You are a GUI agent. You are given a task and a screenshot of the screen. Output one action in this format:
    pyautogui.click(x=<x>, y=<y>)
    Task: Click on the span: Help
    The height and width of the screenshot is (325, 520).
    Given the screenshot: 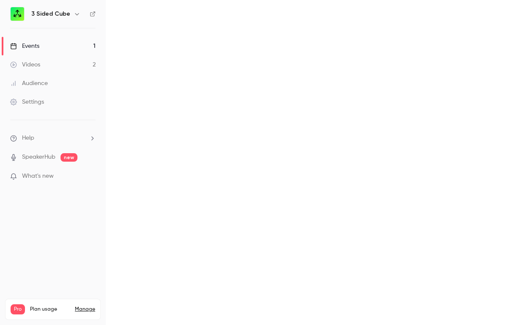 What is the action you would take?
    pyautogui.click(x=28, y=138)
    